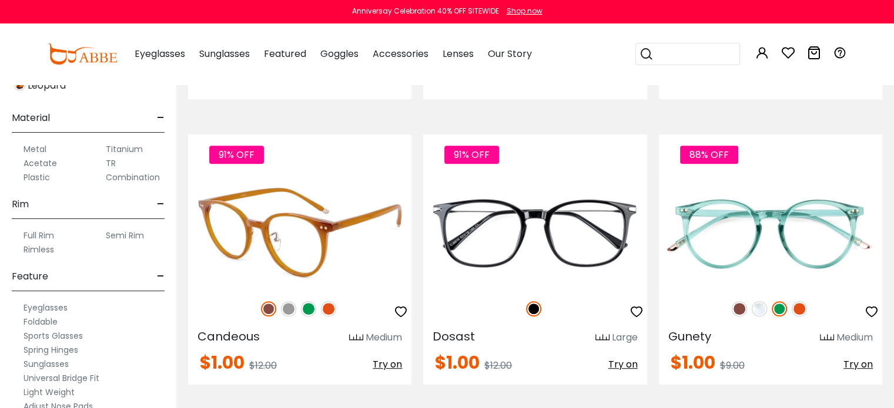 The image size is (894, 408). What do you see at coordinates (20, 204) in the screenshot?
I see `span: Rim` at bounding box center [20, 204].